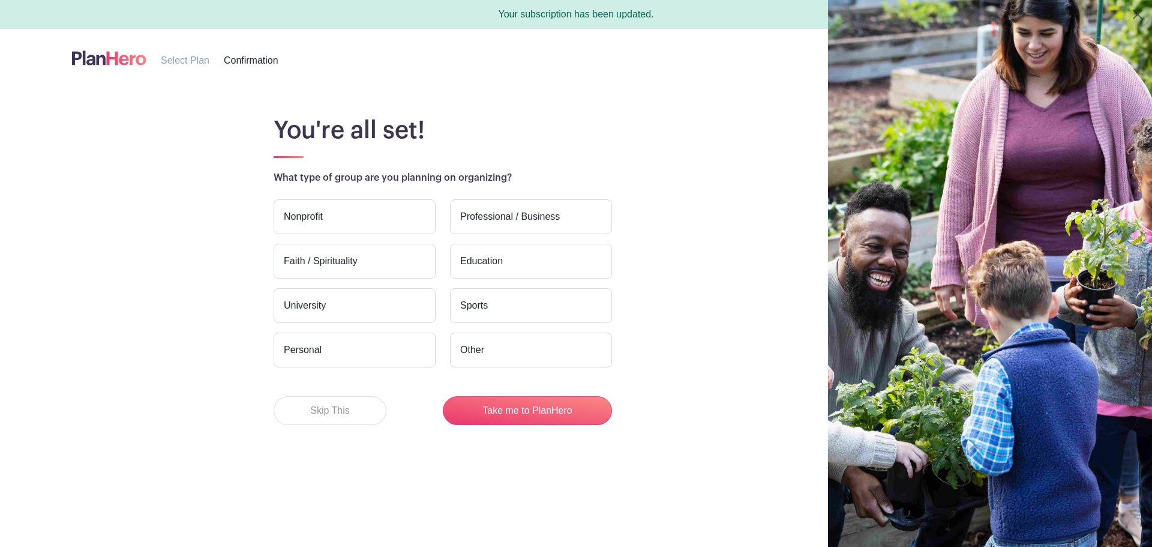  I want to click on label: Faith / Spirituality, so click(355, 261).